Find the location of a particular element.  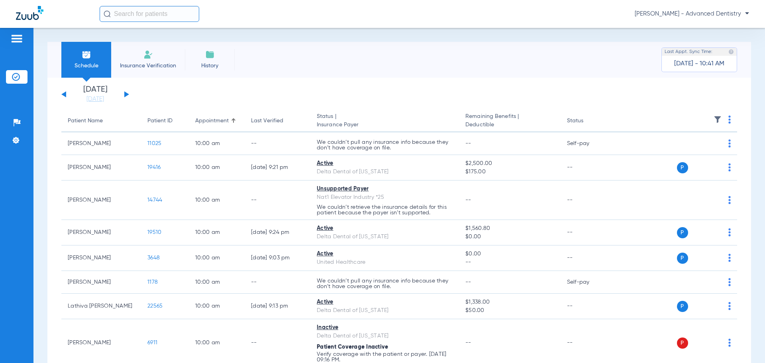

td: Self-pay is located at coordinates (587, 143).